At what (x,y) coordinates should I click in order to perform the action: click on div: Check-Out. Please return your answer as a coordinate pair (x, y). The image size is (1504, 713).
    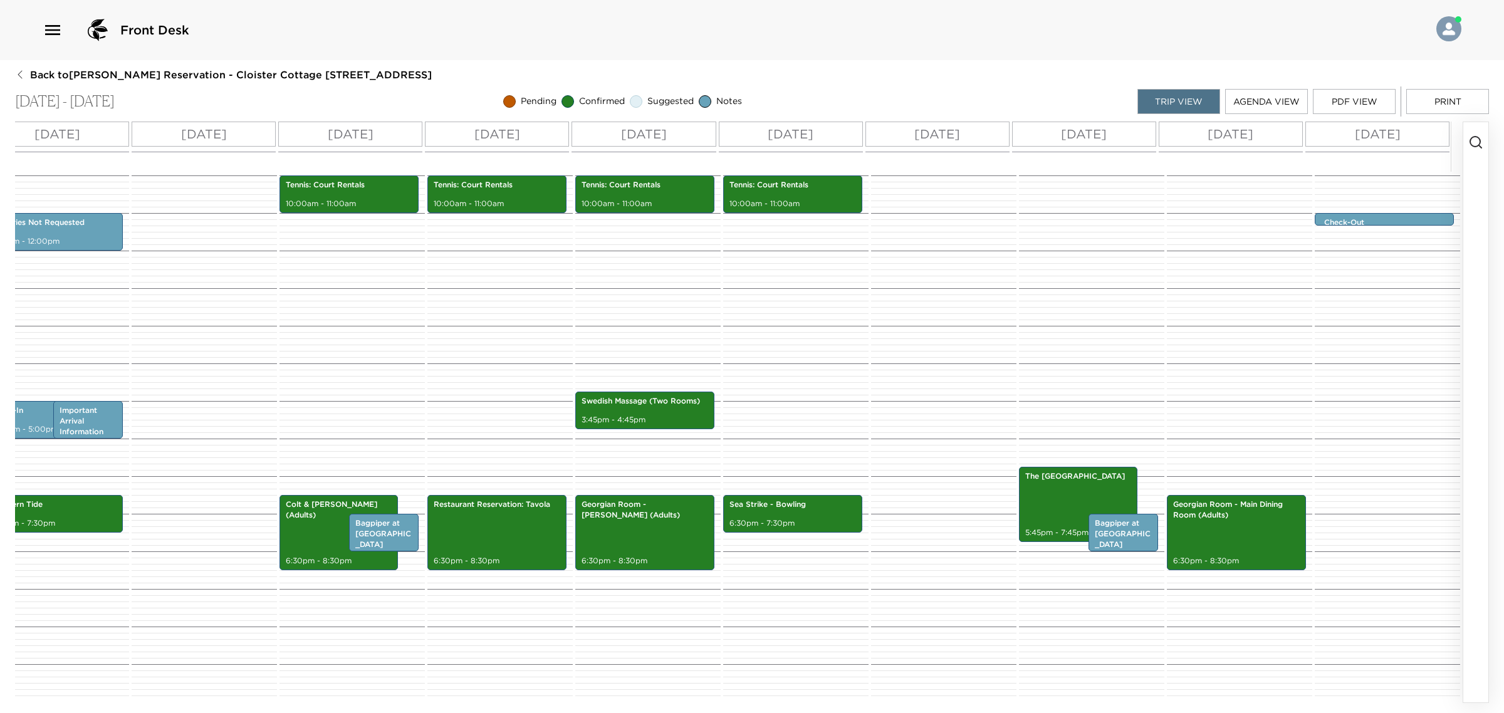
    Looking at the image, I should click on (1385, 219).